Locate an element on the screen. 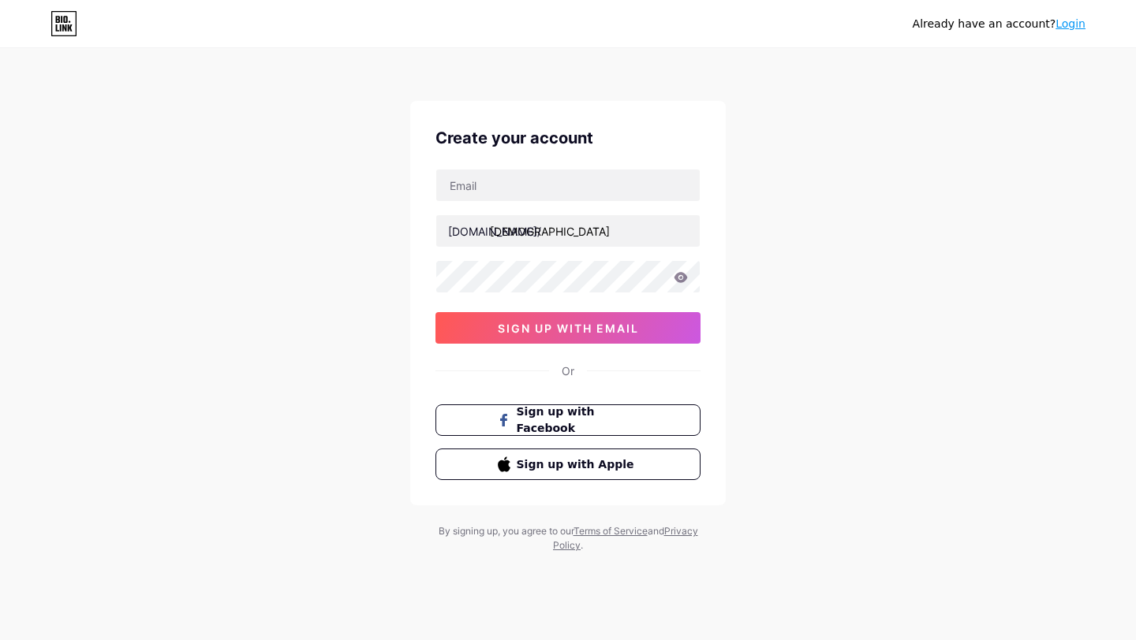 This screenshot has height=640, width=1136. a: Sign up with Facebook is located at coordinates (568, 420).